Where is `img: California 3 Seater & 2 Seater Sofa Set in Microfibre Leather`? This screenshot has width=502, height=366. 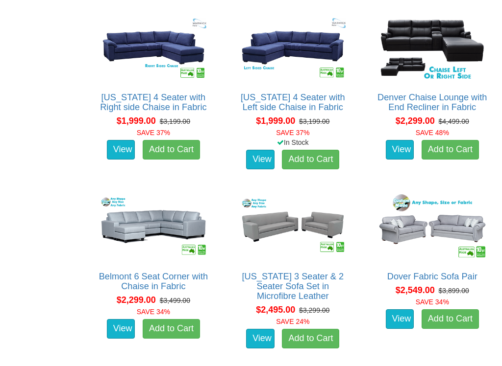
img: California 3 Seater & 2 Seater Sofa Set in Microfibre Leather is located at coordinates (292, 227).